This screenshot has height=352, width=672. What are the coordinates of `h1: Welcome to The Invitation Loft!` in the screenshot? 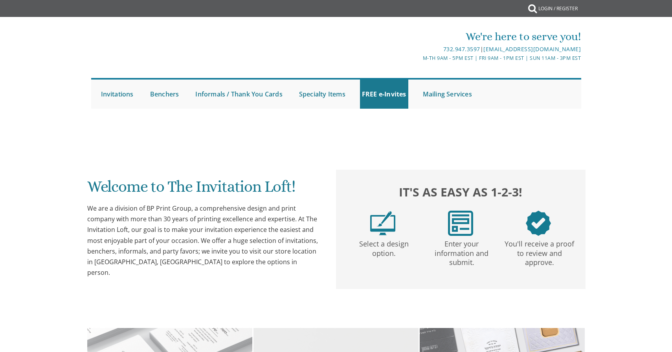 It's located at (204, 189).